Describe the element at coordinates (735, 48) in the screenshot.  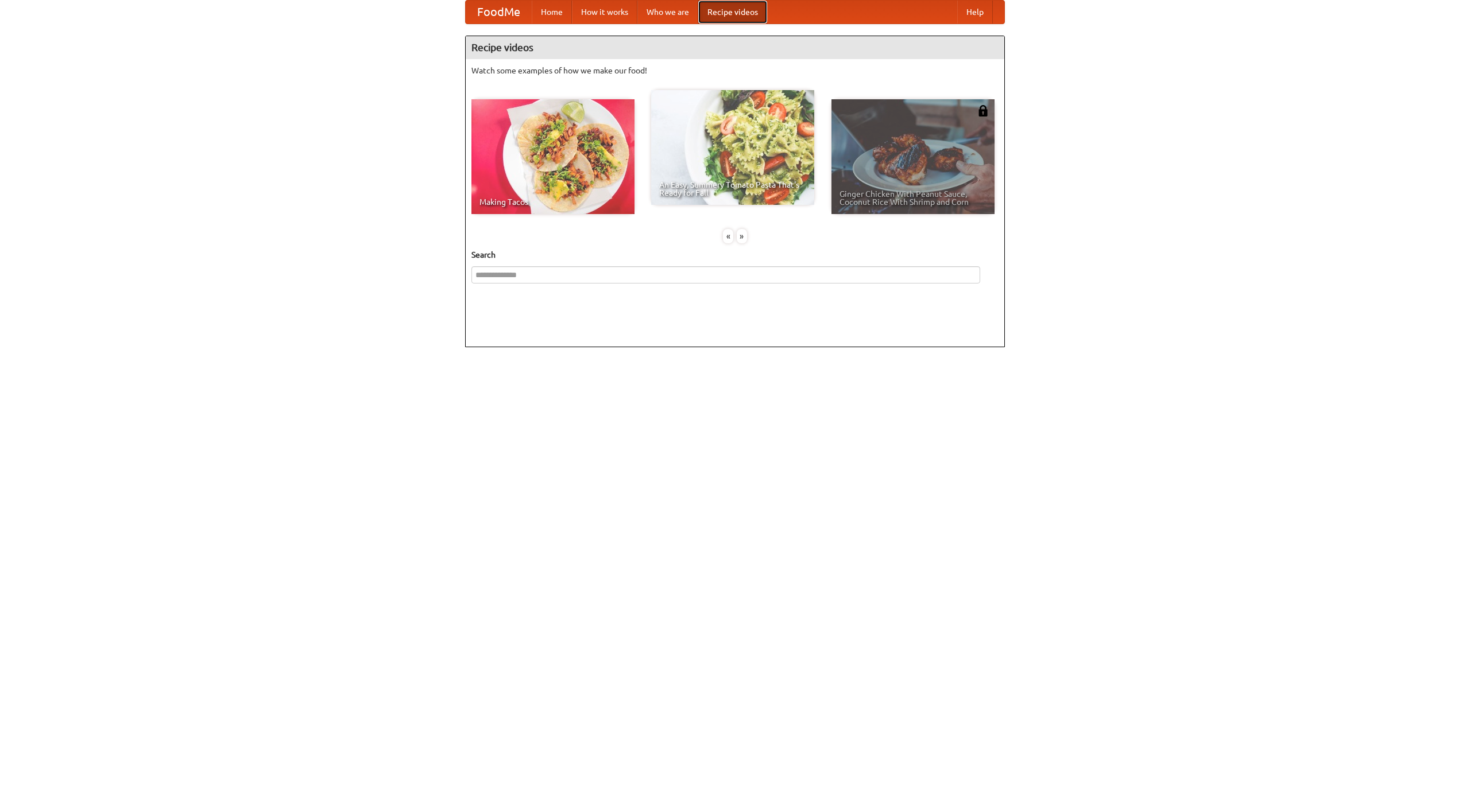
I see `h4: Recipe videos` at that location.